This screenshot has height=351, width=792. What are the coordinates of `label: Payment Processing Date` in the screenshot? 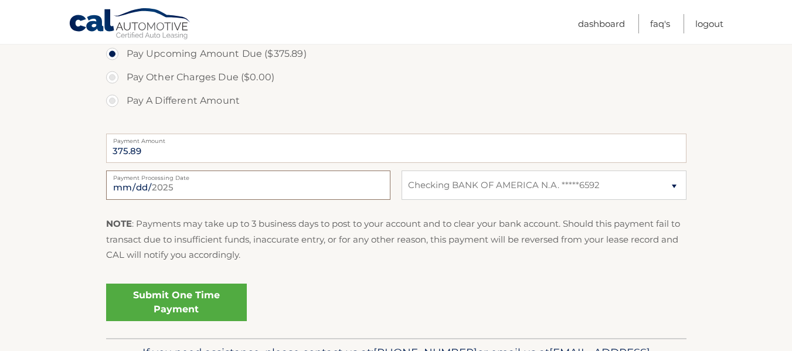 It's located at (248, 175).